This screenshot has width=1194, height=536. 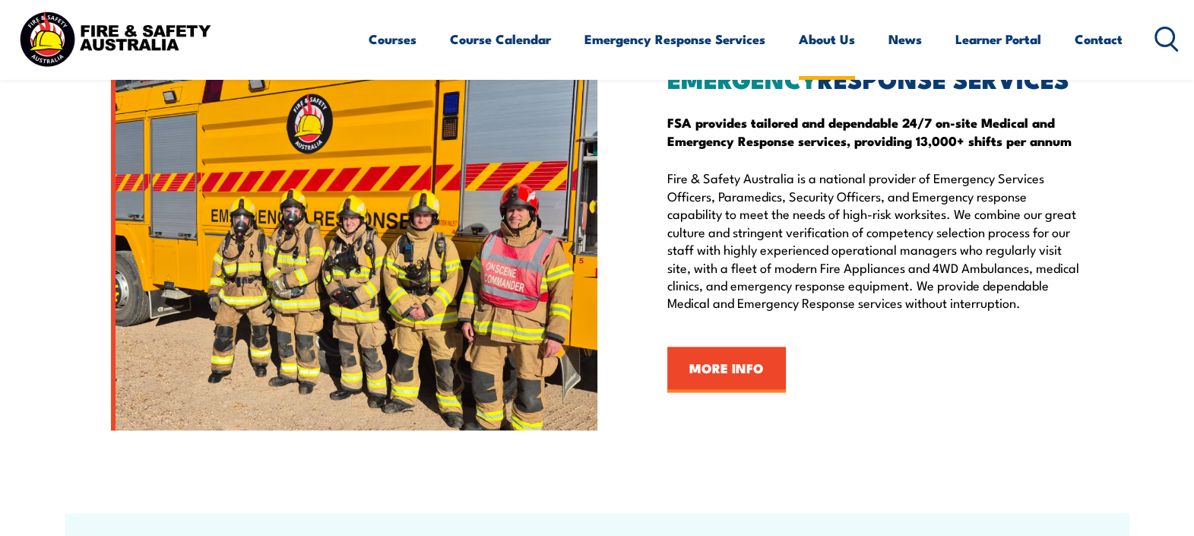 What do you see at coordinates (500, 39) in the screenshot?
I see `a: Course Calendar` at bounding box center [500, 39].